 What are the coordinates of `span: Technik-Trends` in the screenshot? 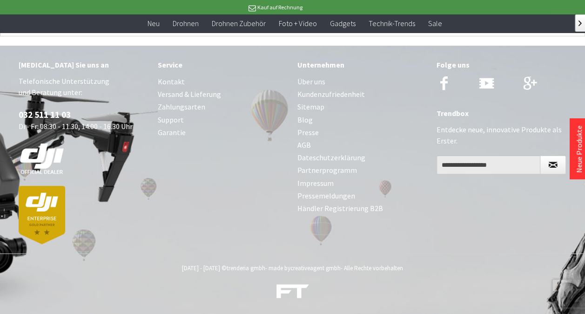 It's located at (391, 23).